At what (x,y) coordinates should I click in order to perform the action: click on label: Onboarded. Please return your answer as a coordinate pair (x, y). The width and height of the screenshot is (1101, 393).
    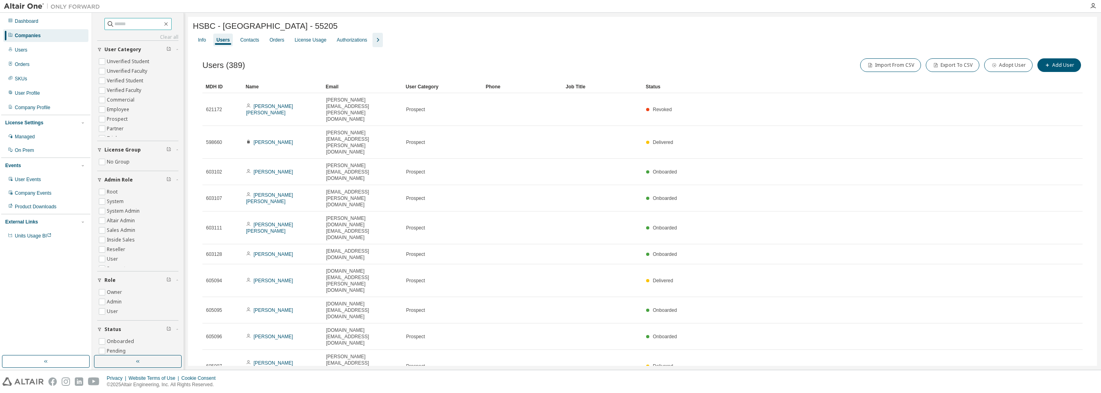
    Looking at the image, I should click on (121, 342).